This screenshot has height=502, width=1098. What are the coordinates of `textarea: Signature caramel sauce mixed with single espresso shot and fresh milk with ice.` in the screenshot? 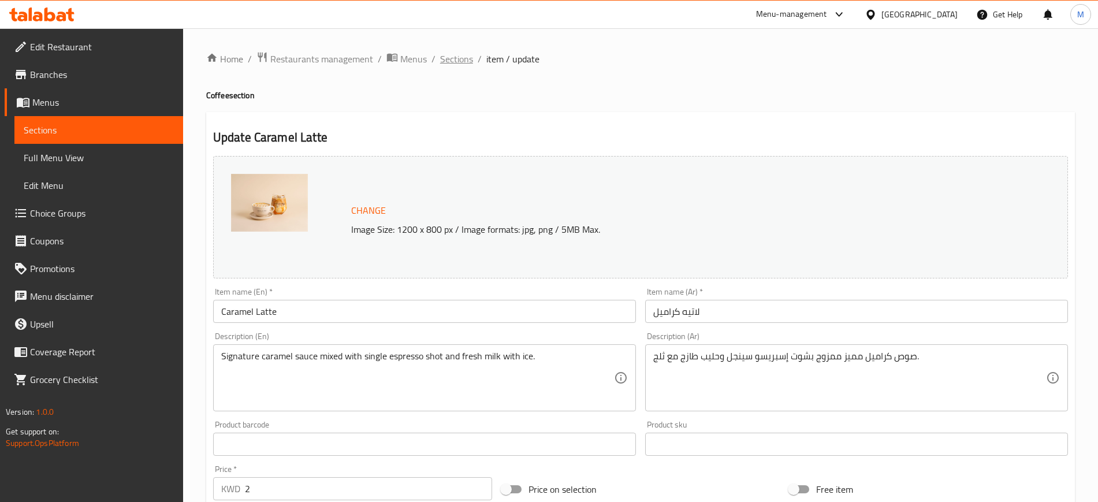 It's located at (417, 378).